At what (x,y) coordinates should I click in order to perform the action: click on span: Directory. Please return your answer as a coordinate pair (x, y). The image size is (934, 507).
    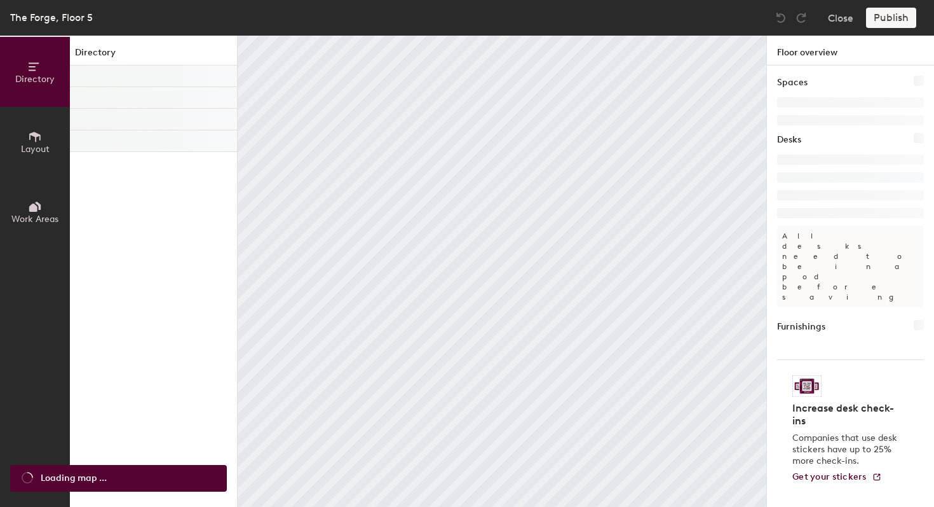
    Looking at the image, I should click on (35, 79).